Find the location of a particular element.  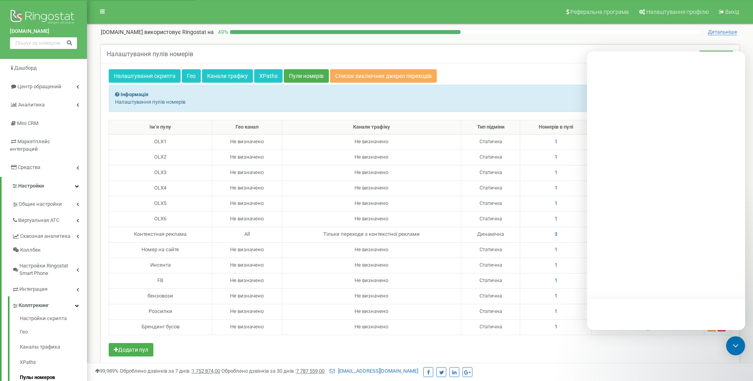

th: Канали трафіку is located at coordinates (371, 127).